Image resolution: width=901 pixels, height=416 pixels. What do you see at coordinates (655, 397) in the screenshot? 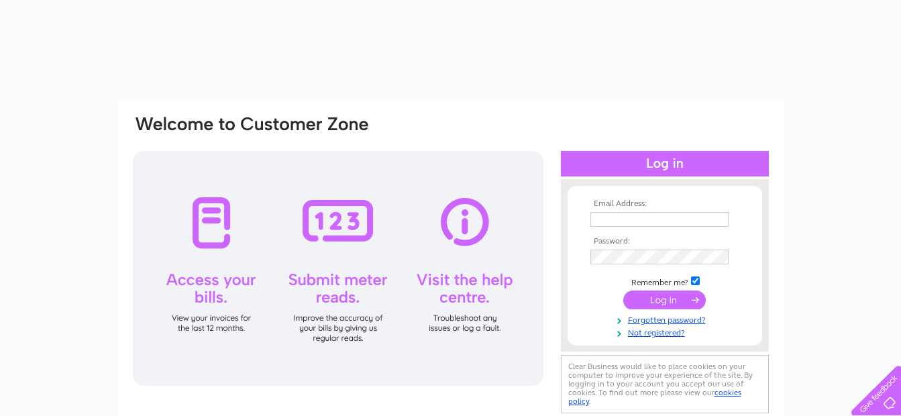
I see `a: cookies policy` at bounding box center [655, 397].